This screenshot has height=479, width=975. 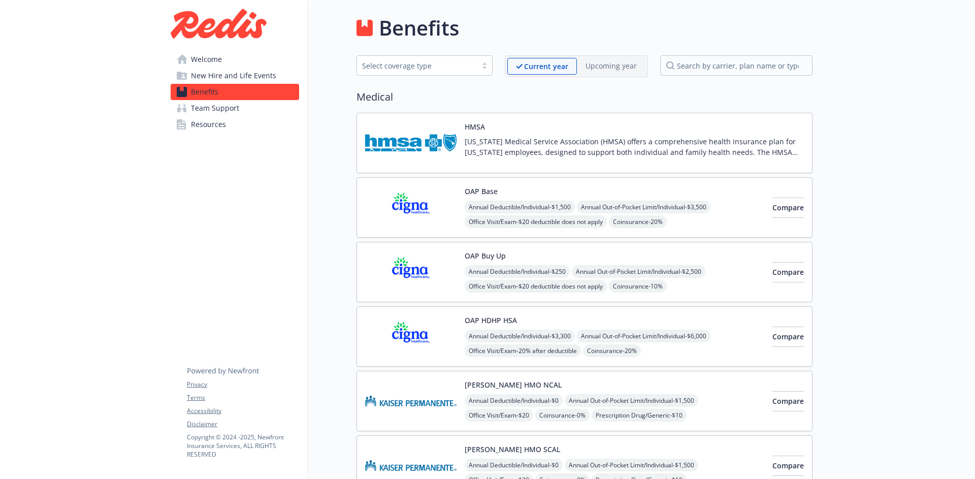 What do you see at coordinates (419, 28) in the screenshot?
I see `h1: Benefits` at bounding box center [419, 28].